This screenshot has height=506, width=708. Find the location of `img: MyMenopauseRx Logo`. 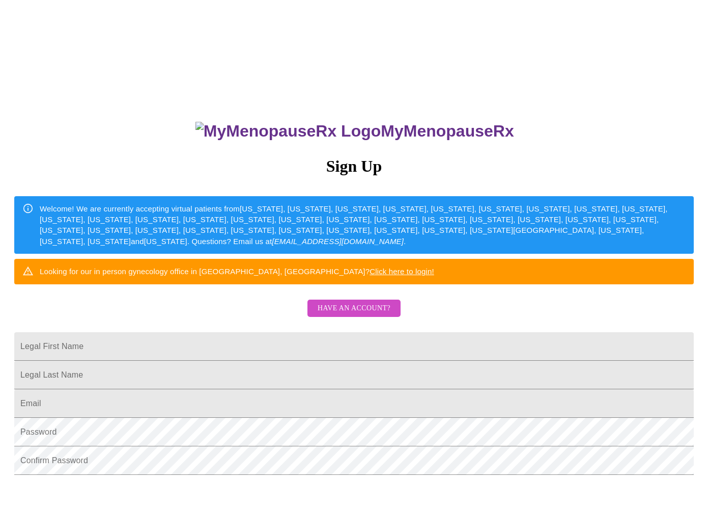

img: MyMenopauseRx Logo is located at coordinates (288, 131).